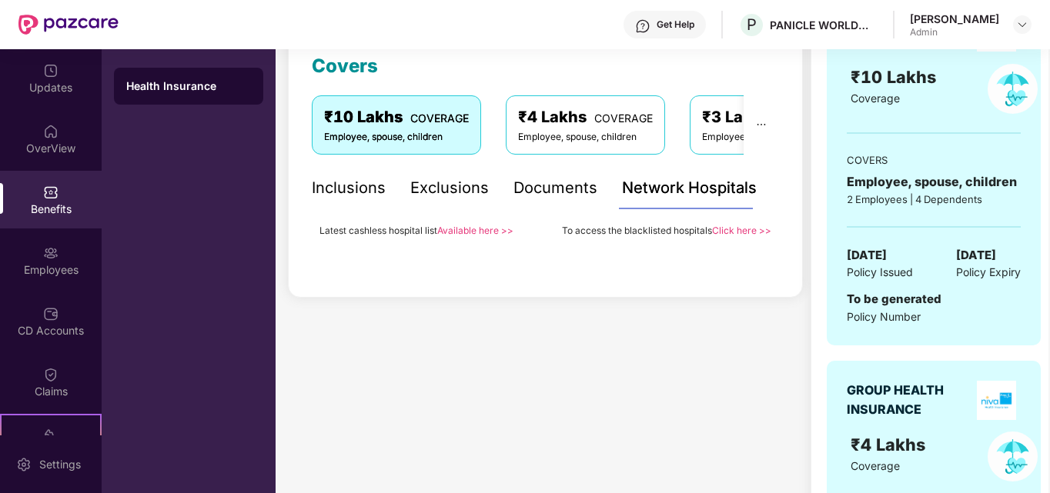 This screenshot has height=493, width=1050. I want to click on div: PANICLE WORLDWIDE PRIVATE LIMITED, so click(823, 25).